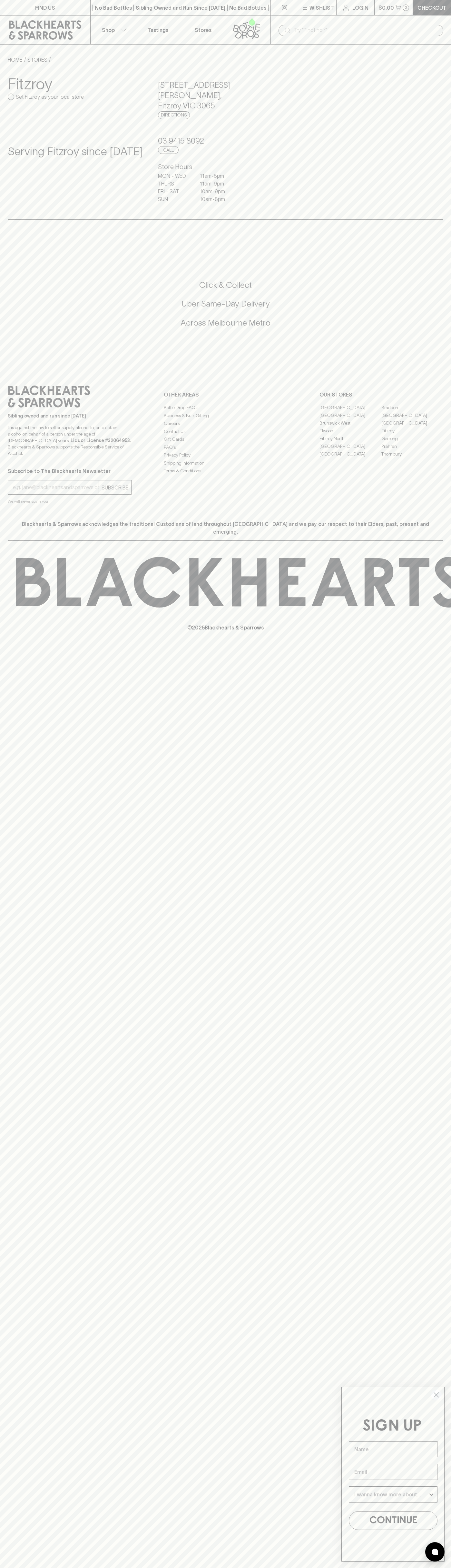 The image size is (451, 1568). What do you see at coordinates (174, 115) in the screenshot?
I see `a: Directions` at bounding box center [174, 115].